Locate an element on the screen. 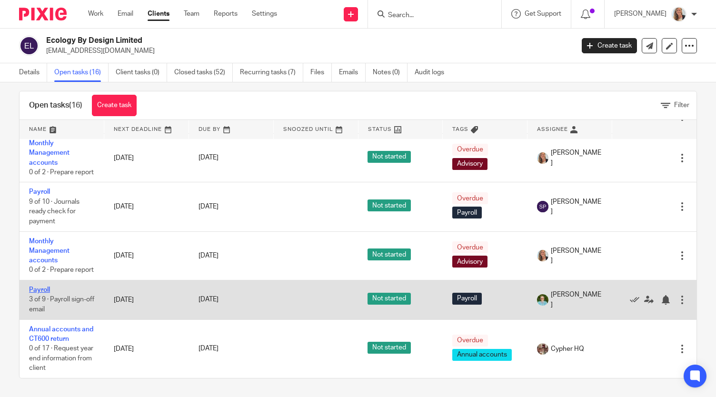 The height and width of the screenshot is (397, 716). a: Mark as done is located at coordinates (637, 300).